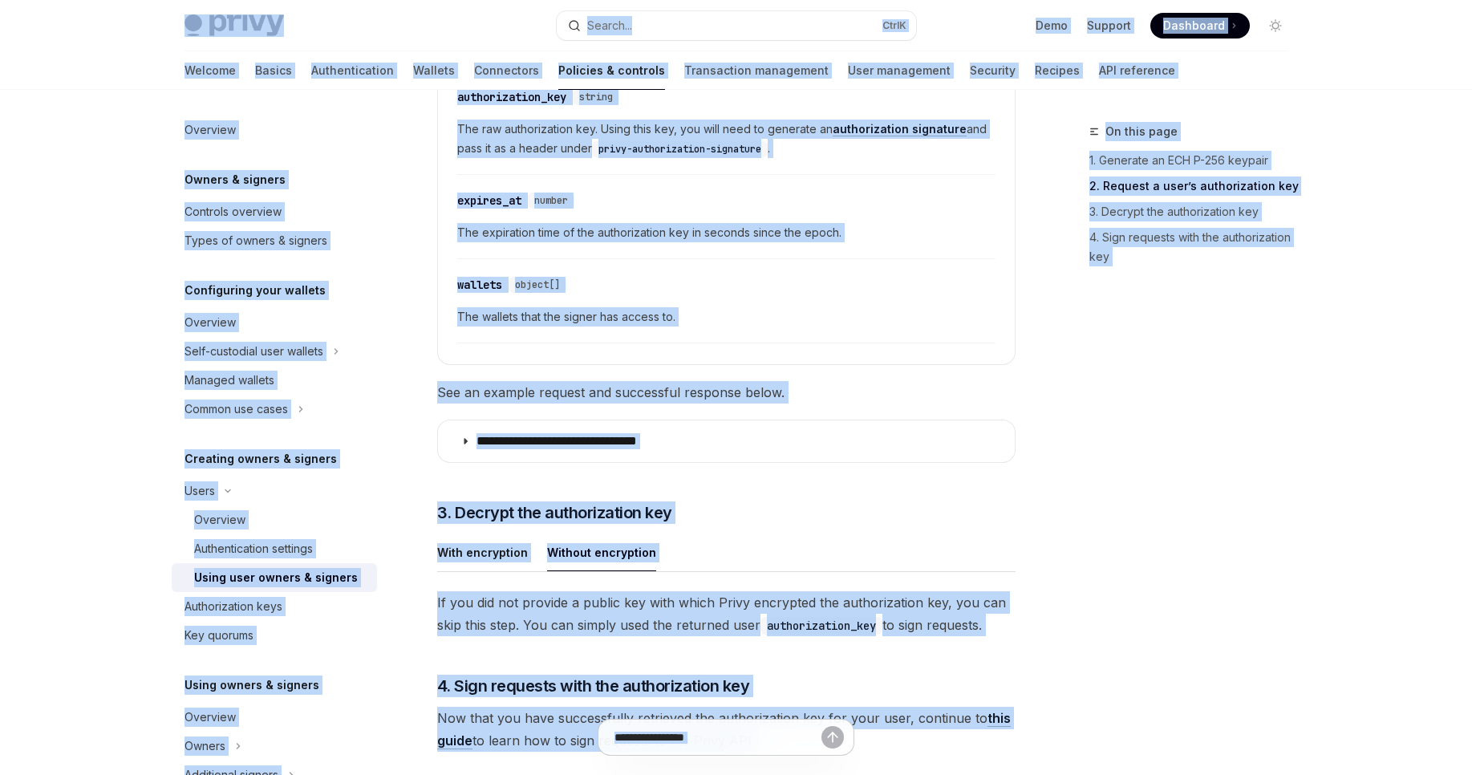 The height and width of the screenshot is (775, 1472). I want to click on span: Dashboard, so click(1194, 26).